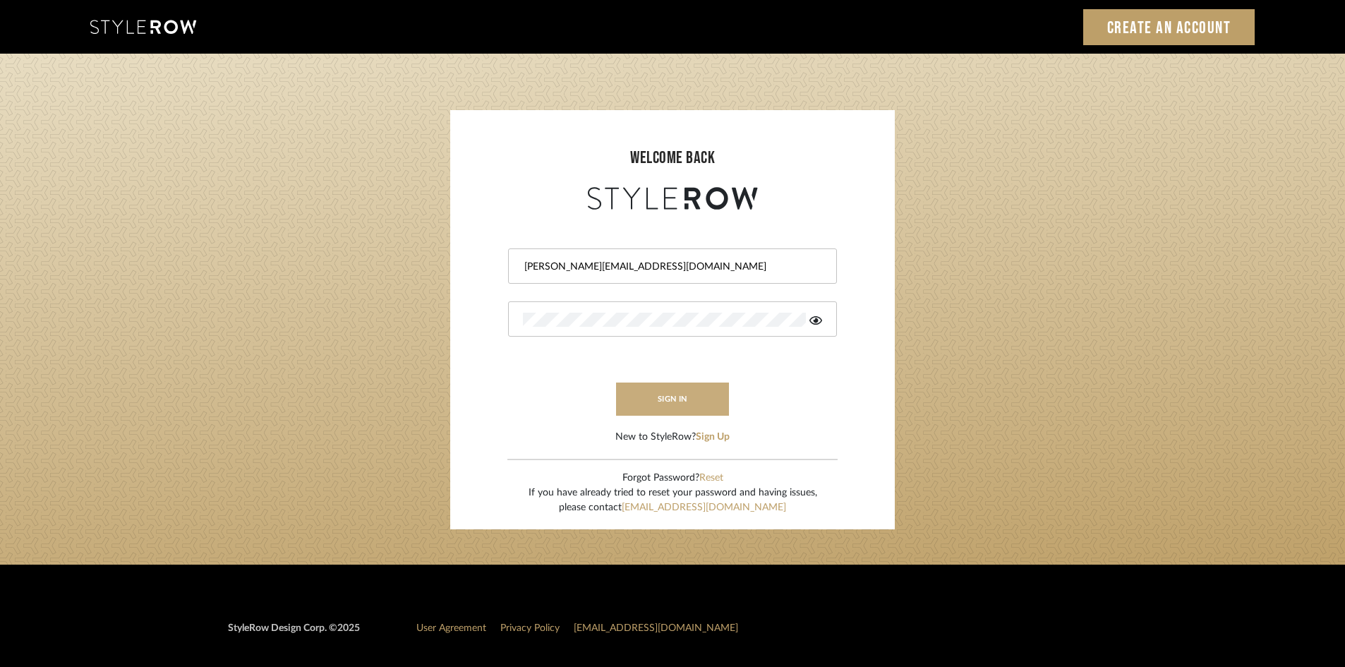 This screenshot has width=1345, height=667. What do you see at coordinates (451, 628) in the screenshot?
I see `a: User Agreement` at bounding box center [451, 628].